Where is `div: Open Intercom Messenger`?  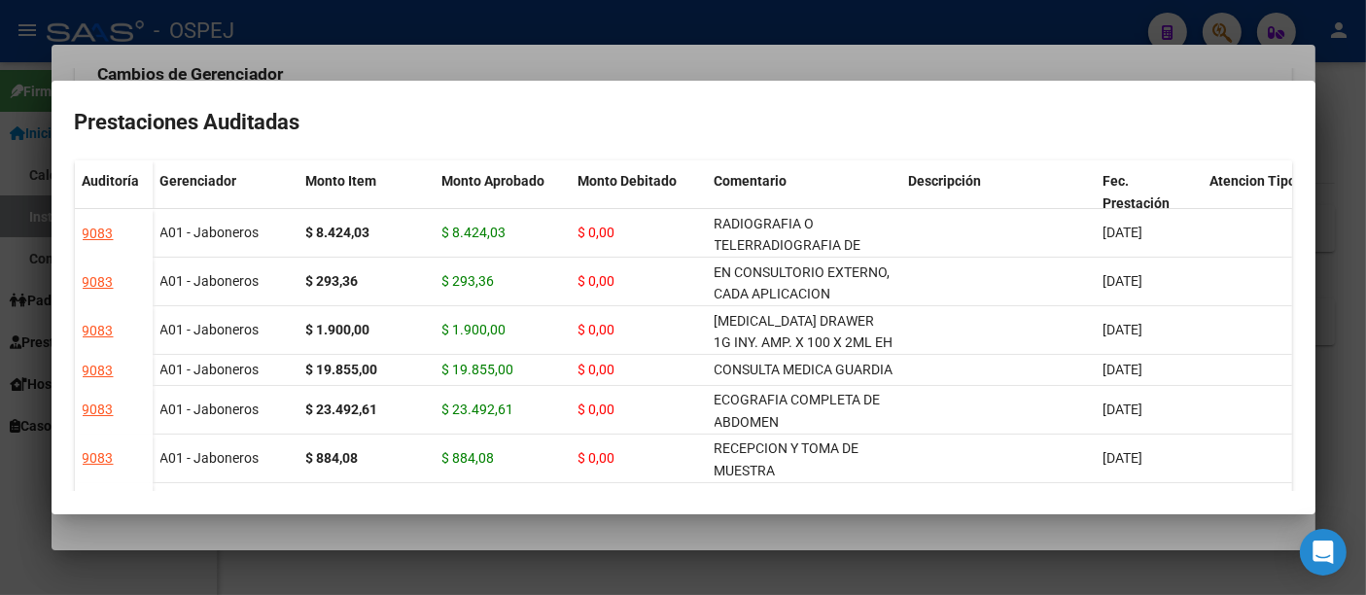 div: Open Intercom Messenger is located at coordinates (1323, 552).